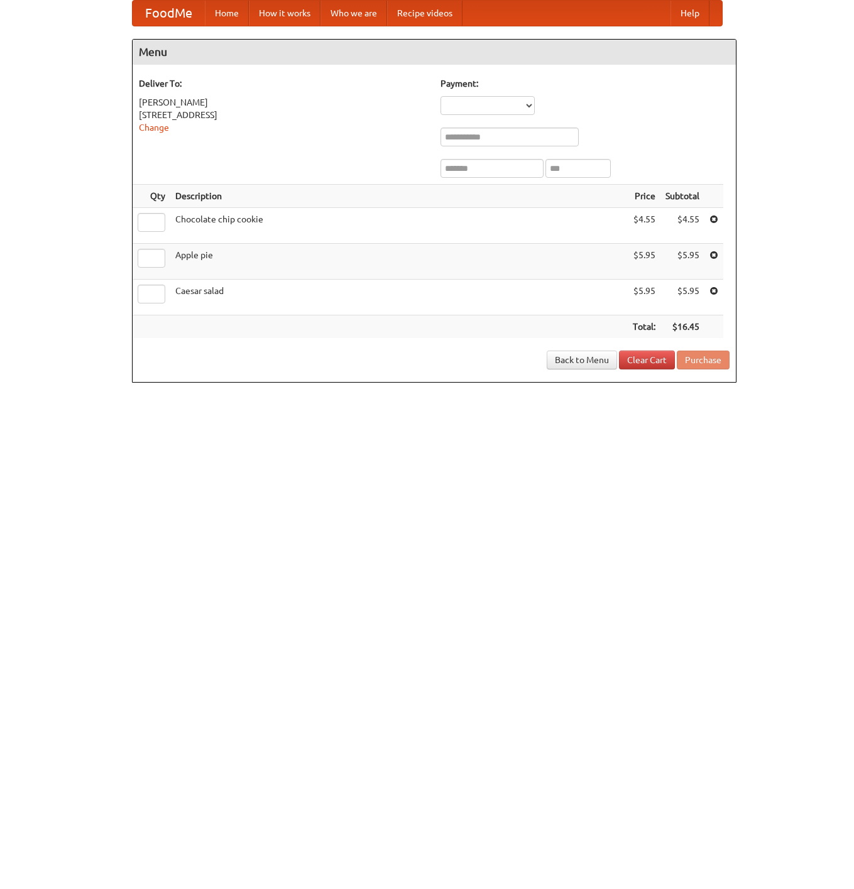  I want to click on a: Change, so click(154, 128).